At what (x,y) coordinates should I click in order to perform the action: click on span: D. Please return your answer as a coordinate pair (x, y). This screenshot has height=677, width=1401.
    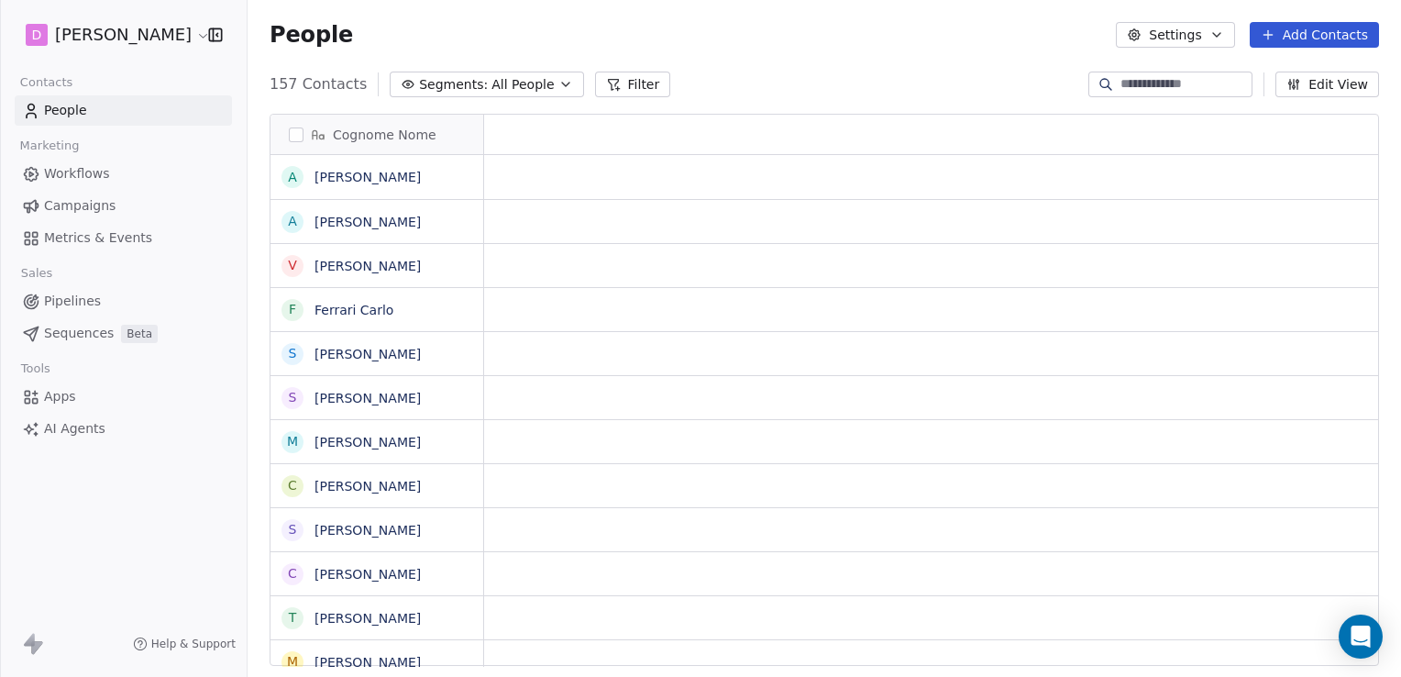
    Looking at the image, I should click on (37, 35).